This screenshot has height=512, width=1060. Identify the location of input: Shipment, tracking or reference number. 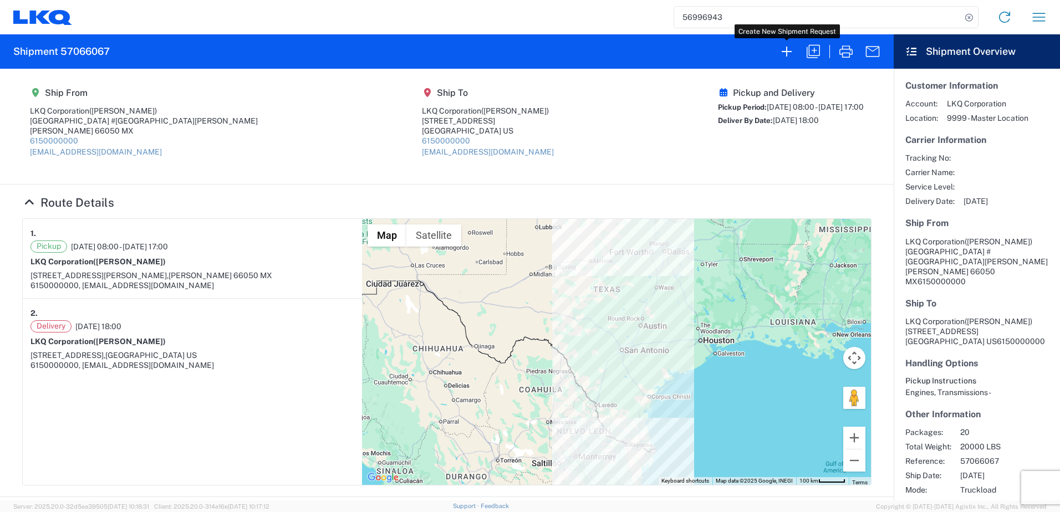
(818, 17).